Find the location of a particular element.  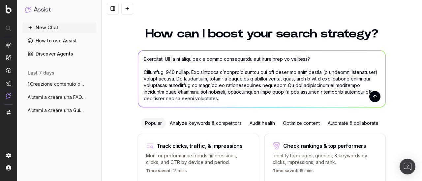

h1: How can I boost your search strategy? is located at coordinates (261, 34).